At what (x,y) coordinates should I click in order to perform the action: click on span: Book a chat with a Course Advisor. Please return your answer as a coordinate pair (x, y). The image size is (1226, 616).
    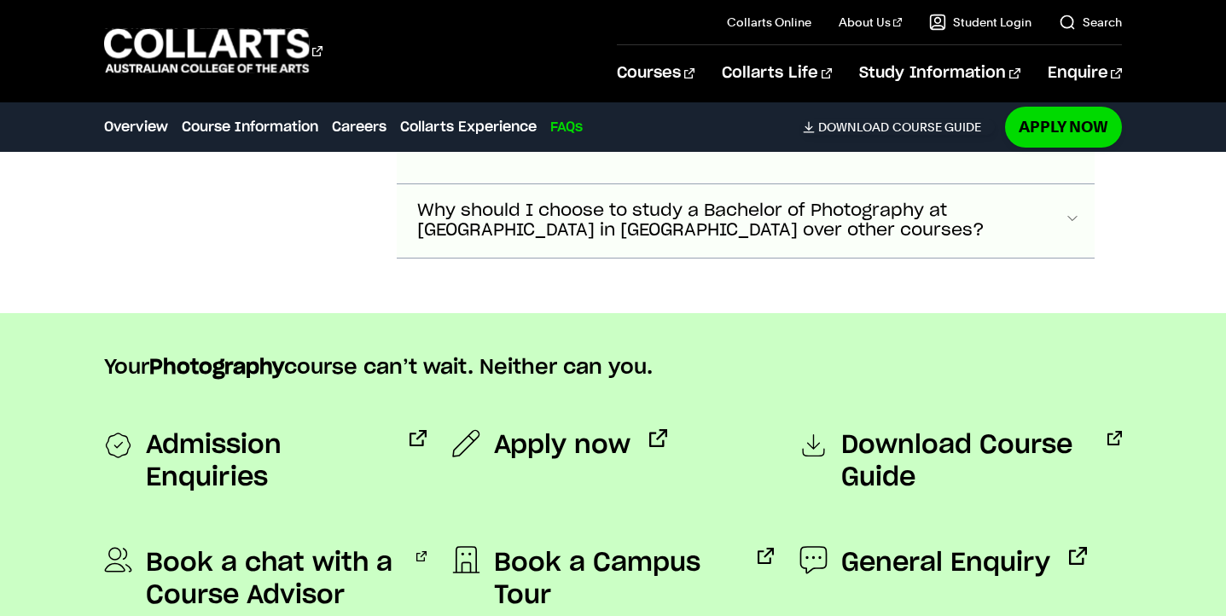
    Looking at the image, I should click on (271, 579).